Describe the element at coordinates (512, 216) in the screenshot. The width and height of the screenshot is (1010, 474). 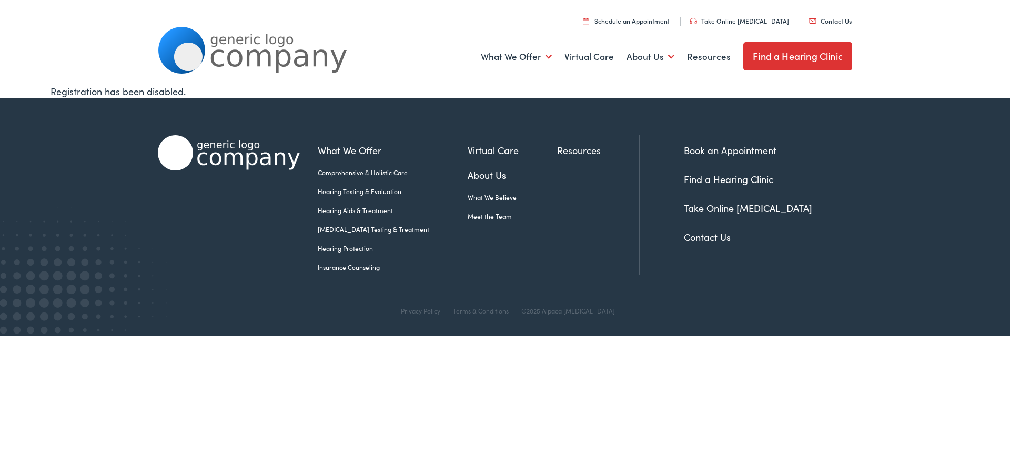
I see `a: Meet the Team` at that location.